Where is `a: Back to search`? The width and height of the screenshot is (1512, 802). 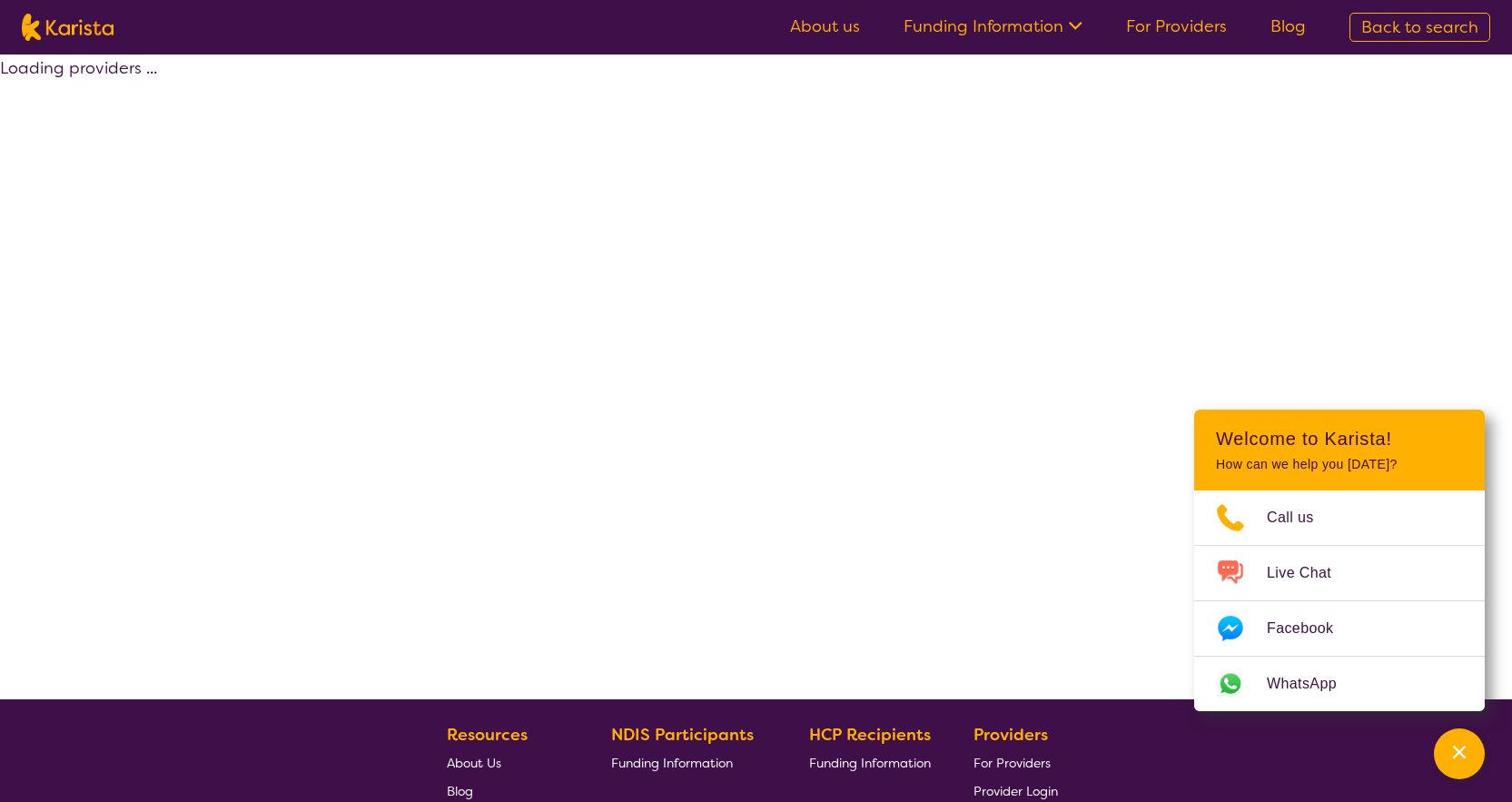
a: Back to search is located at coordinates (1419, 28).